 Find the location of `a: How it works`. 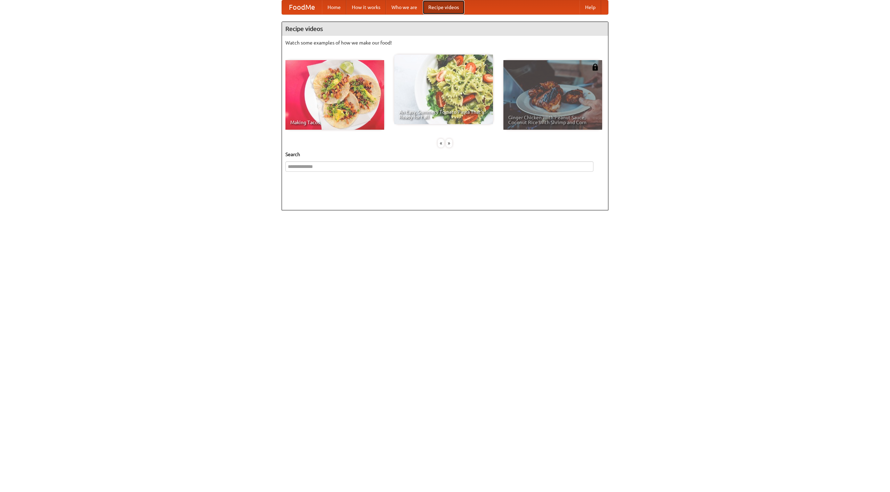

a: How it works is located at coordinates (366, 7).